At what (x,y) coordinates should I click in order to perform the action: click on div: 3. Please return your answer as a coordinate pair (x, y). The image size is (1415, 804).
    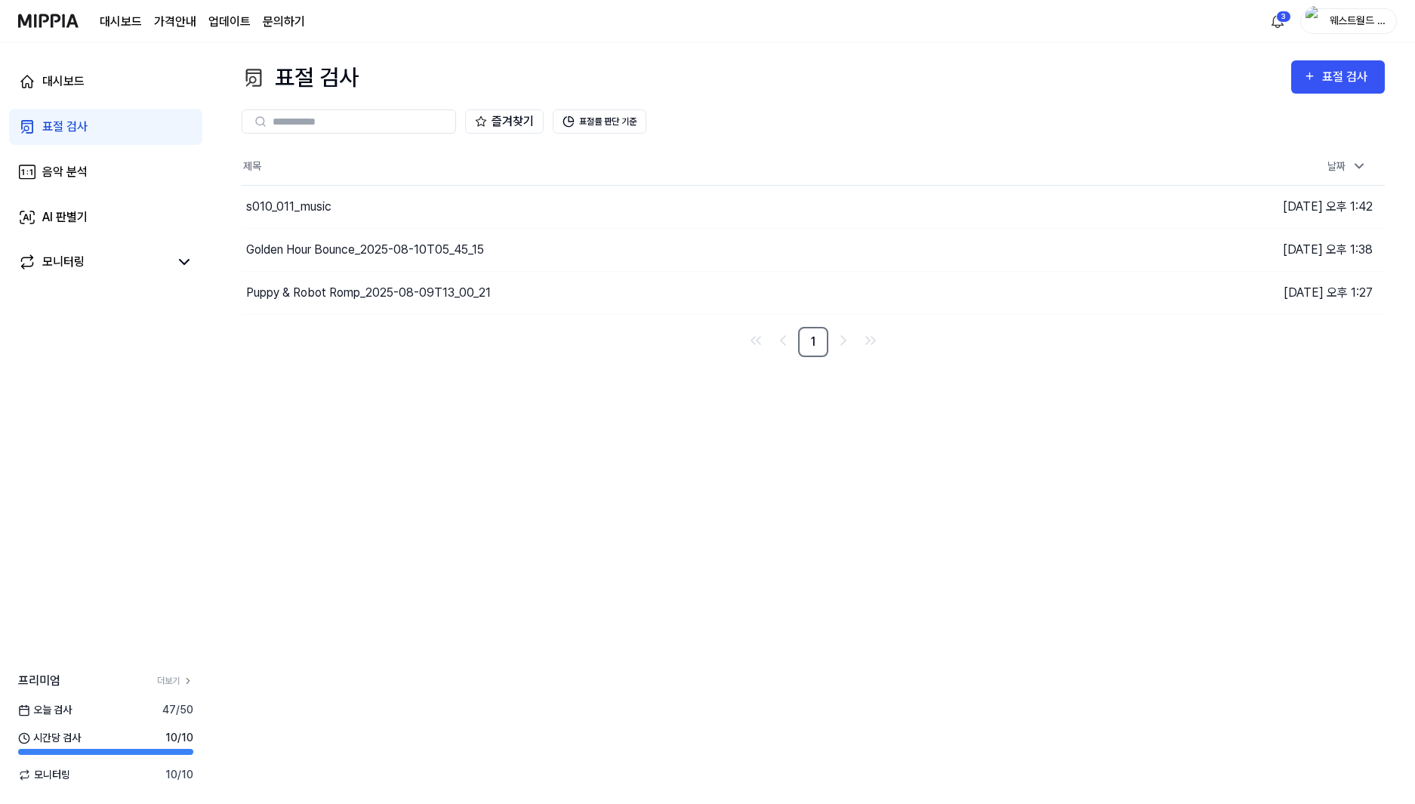
    Looking at the image, I should click on (1283, 17).